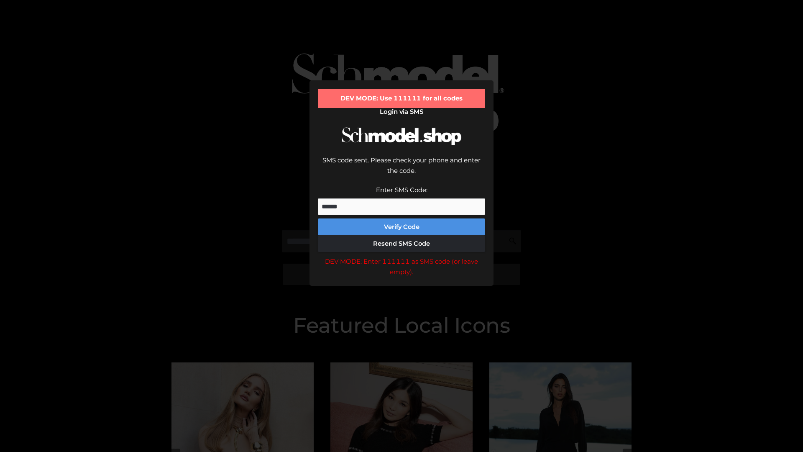  What do you see at coordinates (402, 98) in the screenshot?
I see `div: DEV MODE: Use 111111 for all codes` at bounding box center [402, 98].